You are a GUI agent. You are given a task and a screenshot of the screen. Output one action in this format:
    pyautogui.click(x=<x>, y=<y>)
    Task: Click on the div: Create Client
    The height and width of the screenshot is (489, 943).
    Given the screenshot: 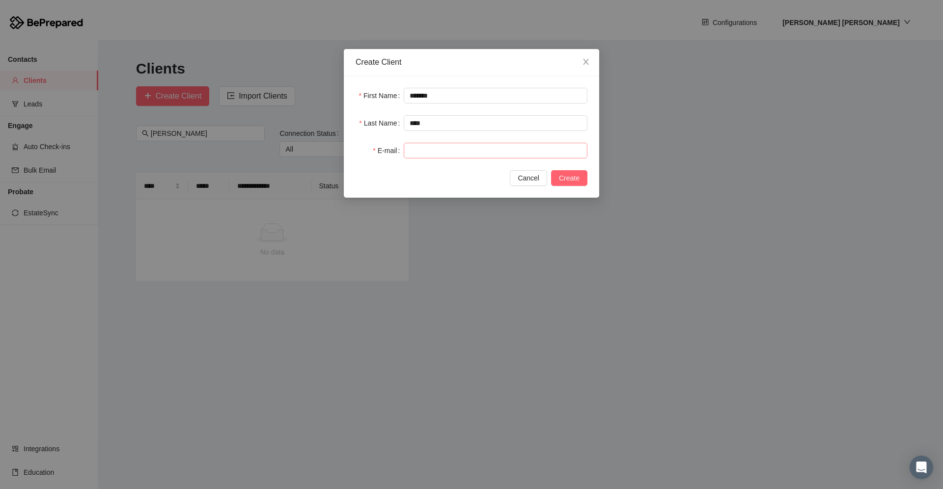 What is the action you would take?
    pyautogui.click(x=471, y=62)
    